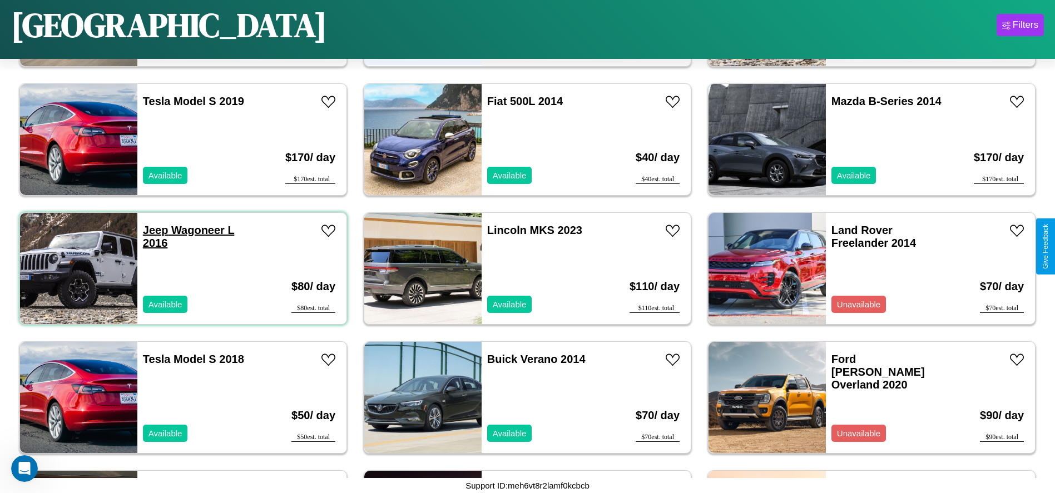 This screenshot has width=1055, height=493. What do you see at coordinates (313, 309) in the screenshot?
I see `div: $ 80 est. total` at bounding box center [313, 309].